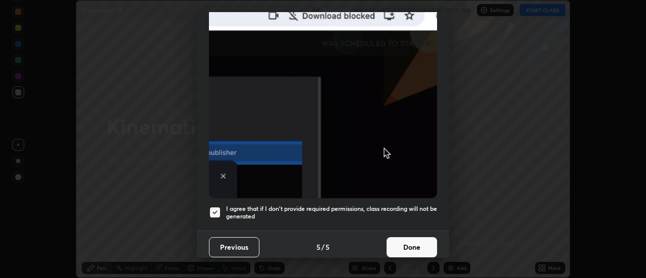  Describe the element at coordinates (234, 247) in the screenshot. I see `button: Previous` at that location.